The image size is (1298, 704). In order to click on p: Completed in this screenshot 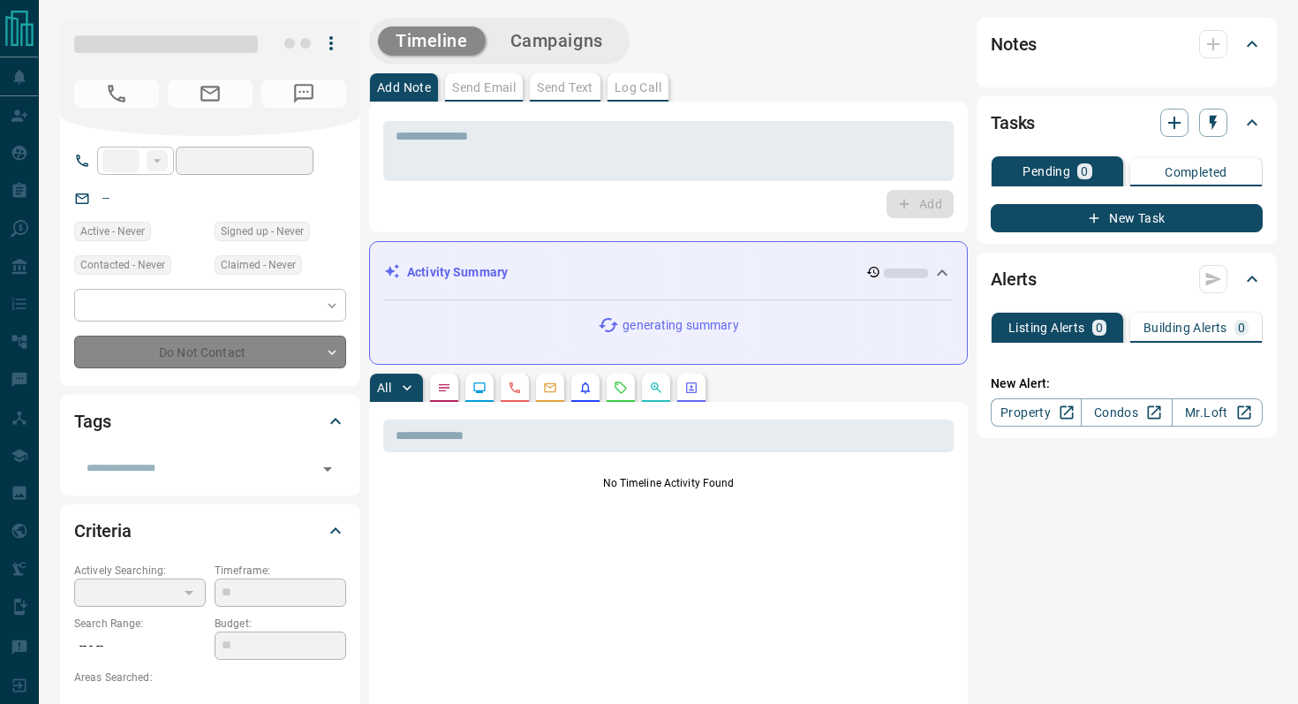, I will do `click(1196, 172)`.